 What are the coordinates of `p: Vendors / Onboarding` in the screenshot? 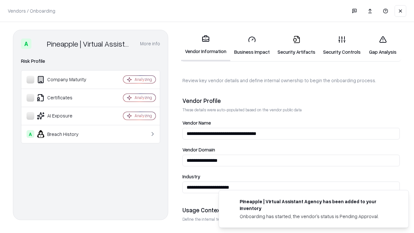 It's located at (31, 11).